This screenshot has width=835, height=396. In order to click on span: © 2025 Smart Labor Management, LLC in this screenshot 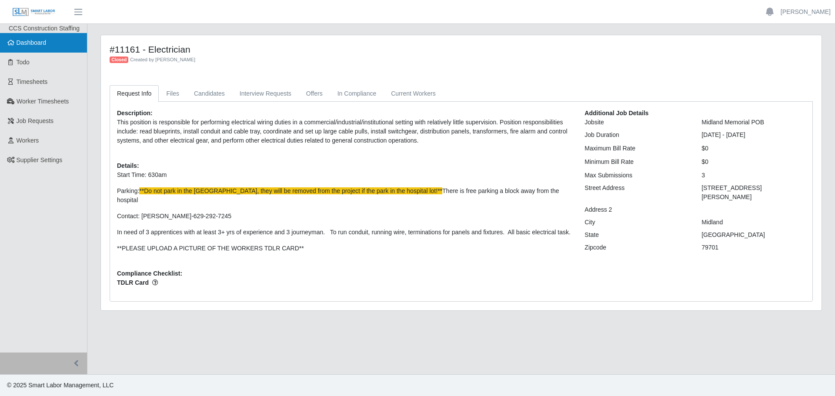, I will do `click(60, 385)`.